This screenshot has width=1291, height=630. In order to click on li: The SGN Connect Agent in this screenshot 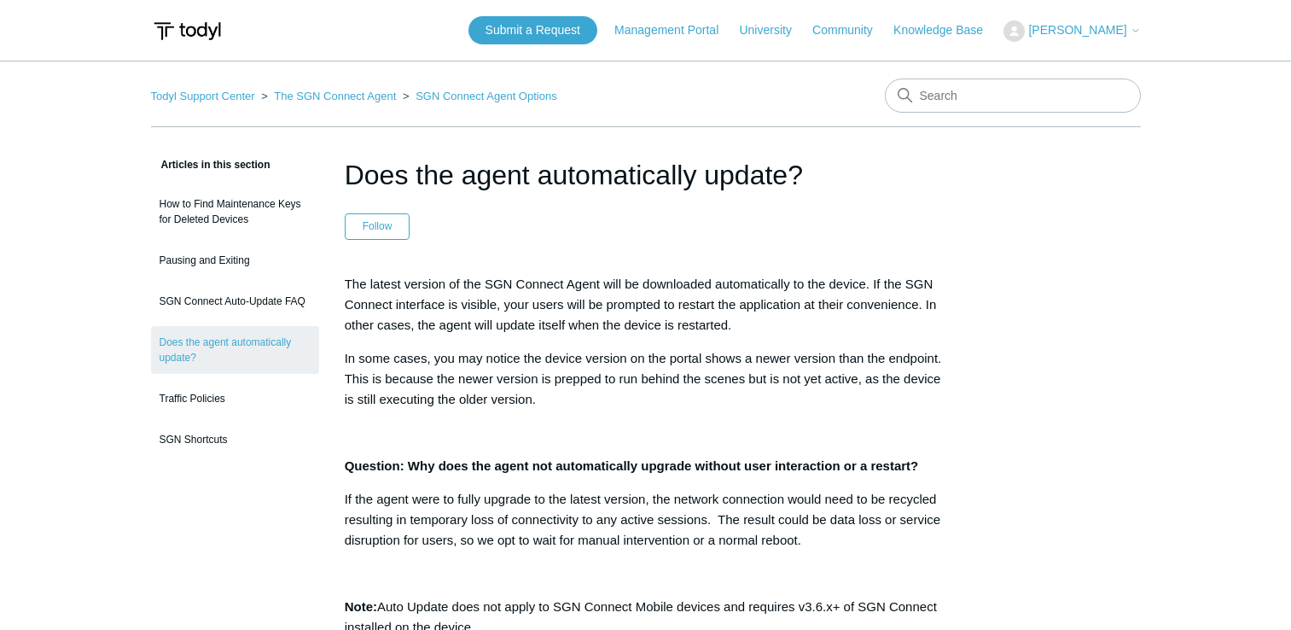, I will do `click(328, 96)`.